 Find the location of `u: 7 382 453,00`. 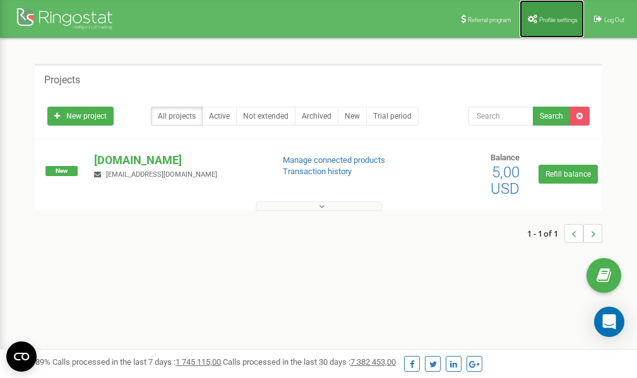

u: 7 382 453,00 is located at coordinates (373, 362).